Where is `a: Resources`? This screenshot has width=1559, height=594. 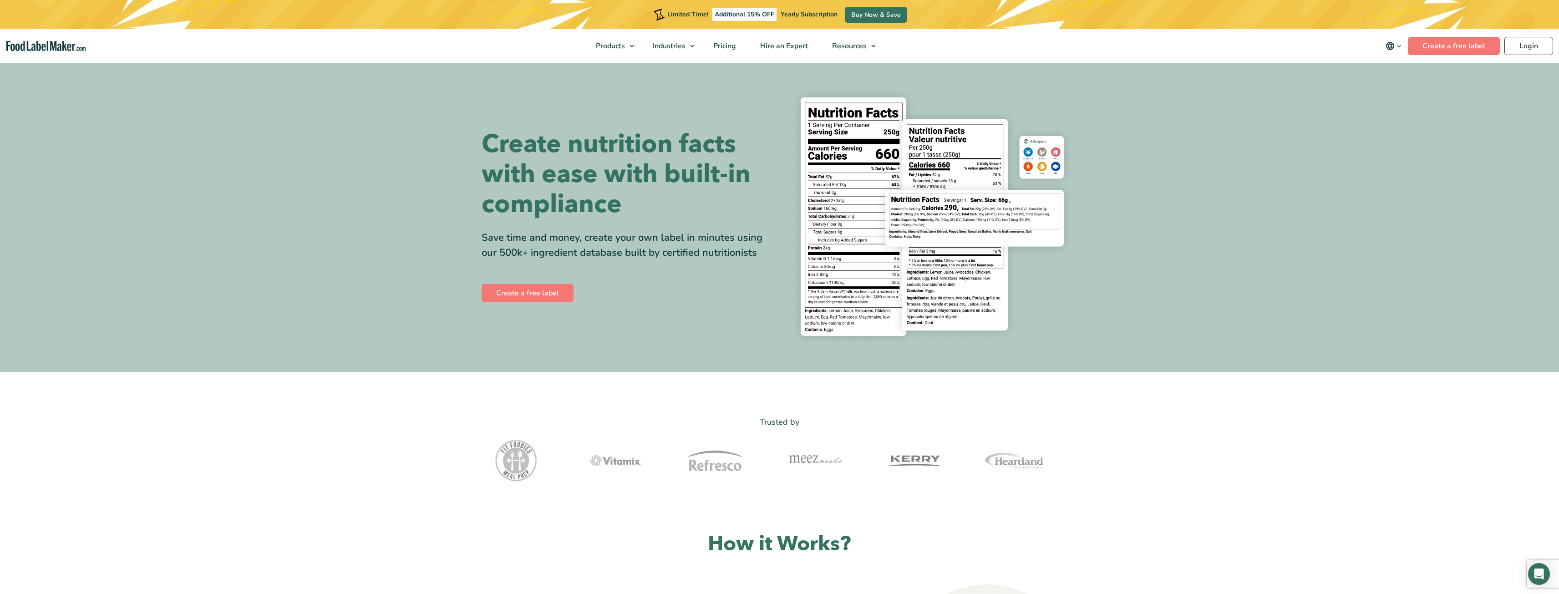 a: Resources is located at coordinates (850, 46).